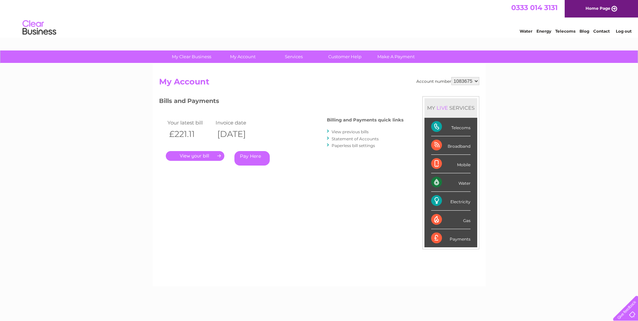 The image size is (638, 321). What do you see at coordinates (624, 31) in the screenshot?
I see `a: Log out` at bounding box center [624, 31].